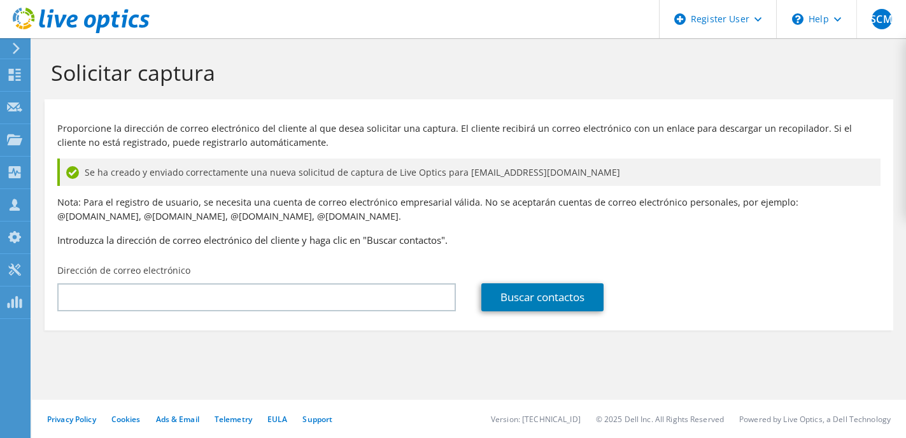 This screenshot has height=438, width=906. I want to click on a: EULA, so click(277, 419).